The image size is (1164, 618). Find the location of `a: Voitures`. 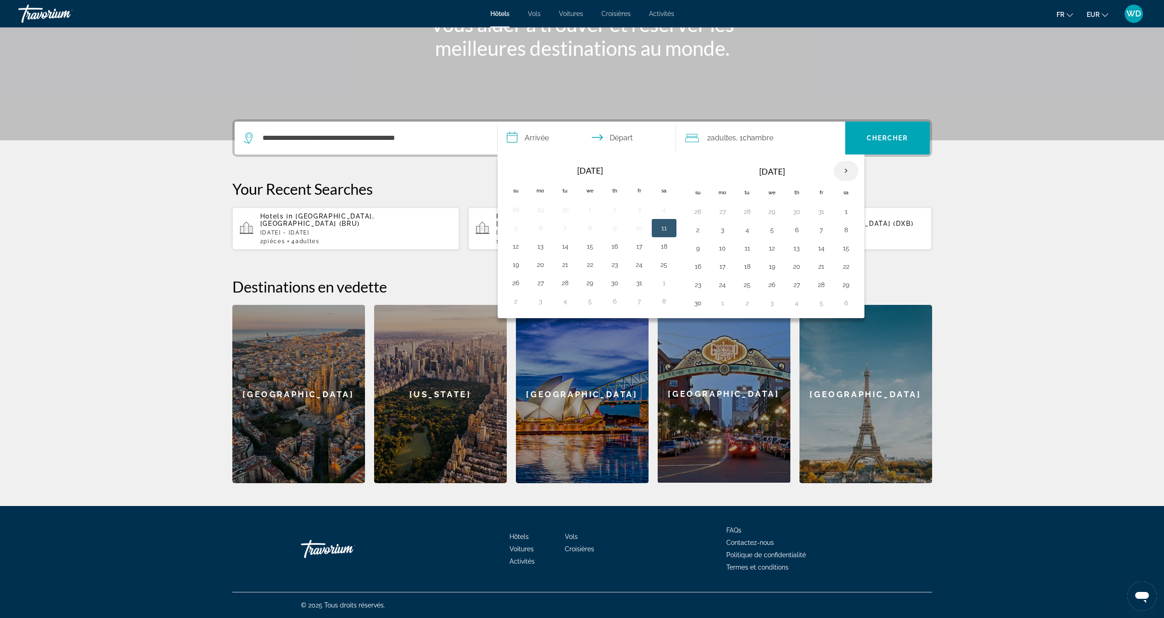

a: Voitures is located at coordinates (521, 549).